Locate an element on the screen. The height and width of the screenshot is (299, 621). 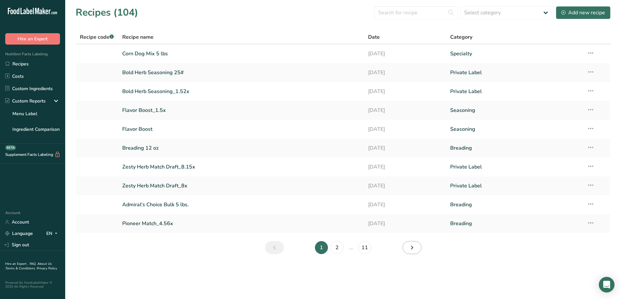
a: Zesty Herb Match Draft_8.15x is located at coordinates (241, 167).